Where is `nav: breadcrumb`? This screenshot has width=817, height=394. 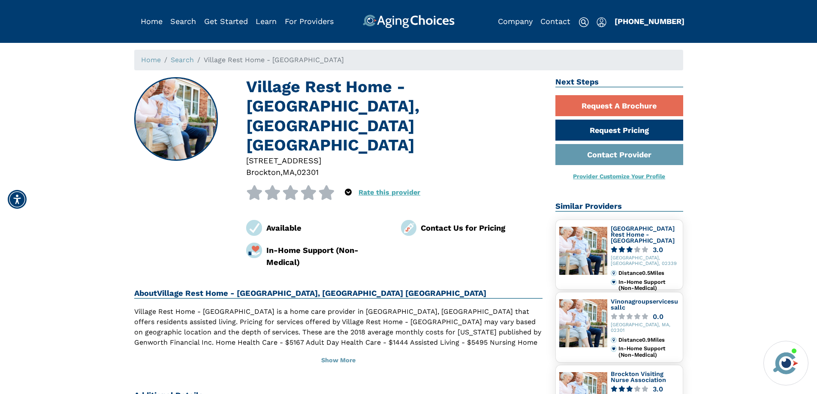 nav: breadcrumb is located at coordinates (409, 60).